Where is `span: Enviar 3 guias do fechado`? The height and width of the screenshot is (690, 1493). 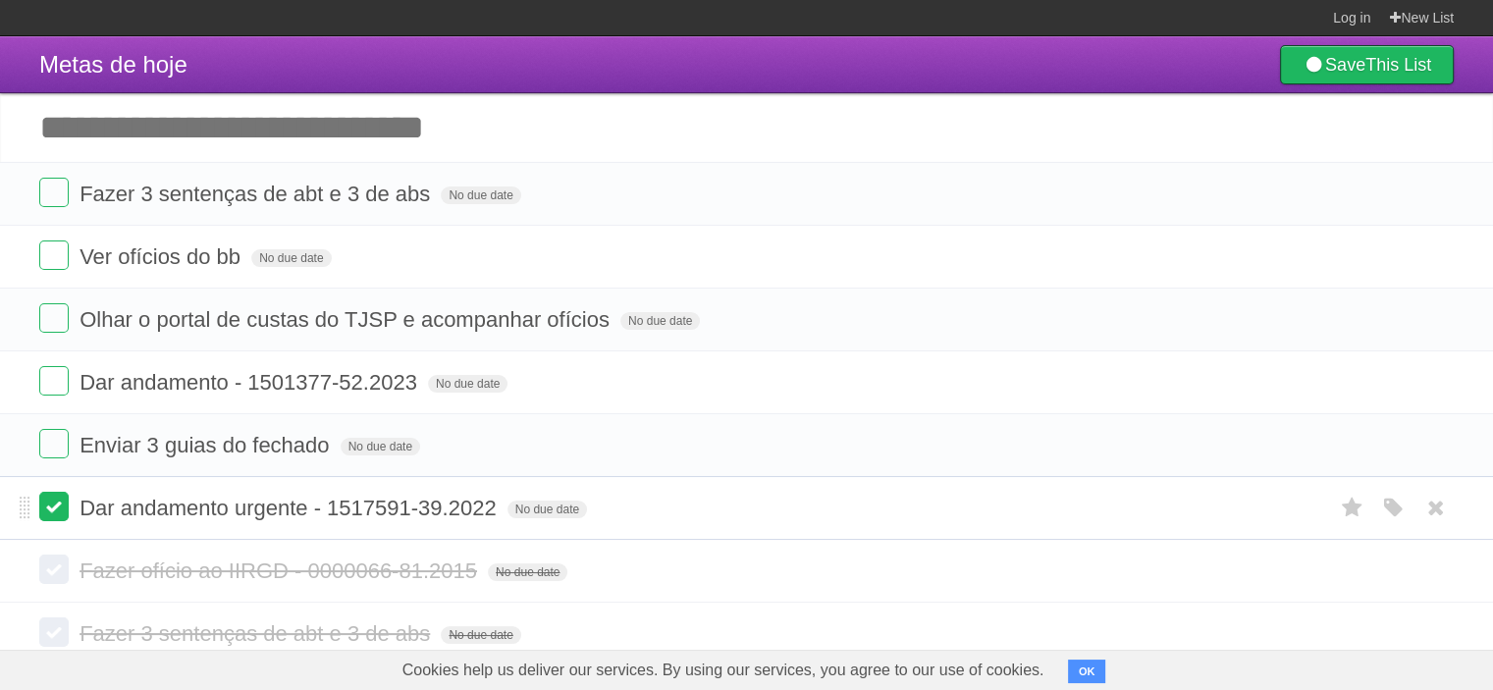 span: Enviar 3 guias do fechado is located at coordinates (206, 445).